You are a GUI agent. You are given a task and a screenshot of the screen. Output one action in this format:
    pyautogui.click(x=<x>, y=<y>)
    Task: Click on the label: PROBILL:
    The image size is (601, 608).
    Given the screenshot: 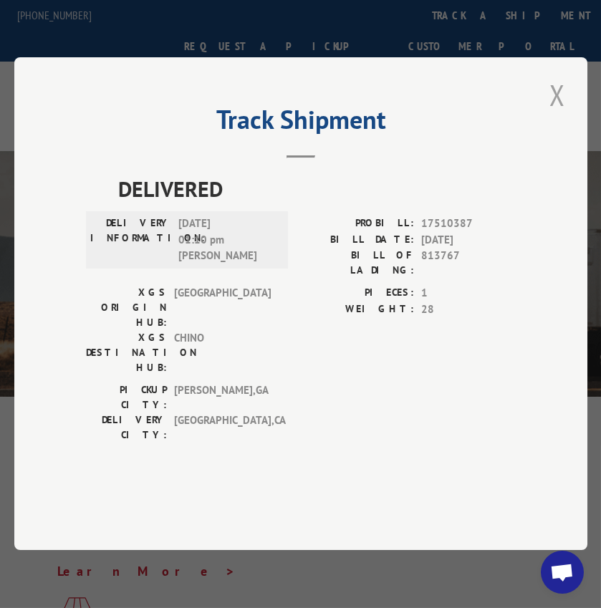 What is the action you would take?
    pyautogui.click(x=357, y=224)
    